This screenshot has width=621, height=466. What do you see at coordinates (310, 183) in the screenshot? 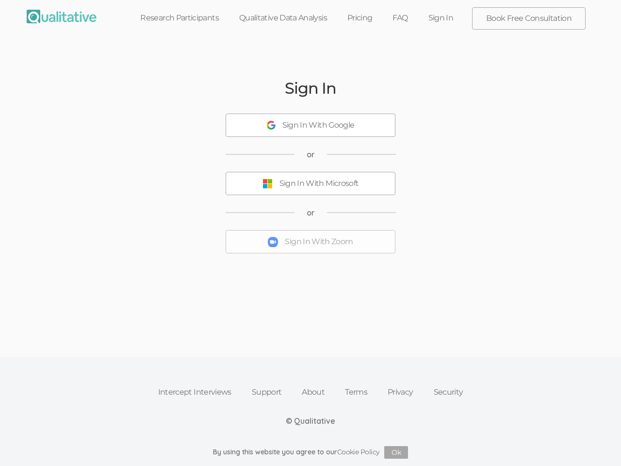
I see `button: Sign In With Microsoft` at bounding box center [310, 183].